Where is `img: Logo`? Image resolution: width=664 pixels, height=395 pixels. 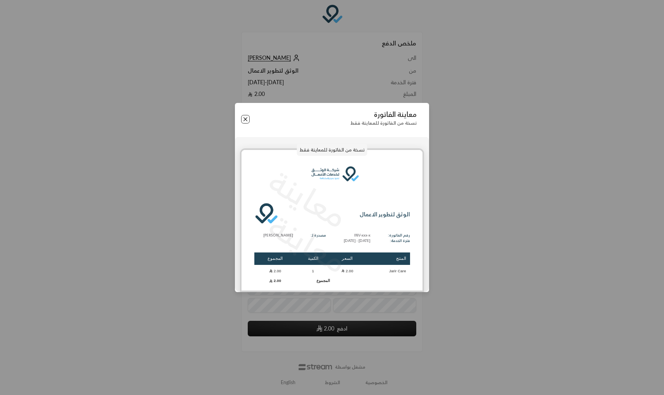 img: Logo is located at coordinates (266, 215).